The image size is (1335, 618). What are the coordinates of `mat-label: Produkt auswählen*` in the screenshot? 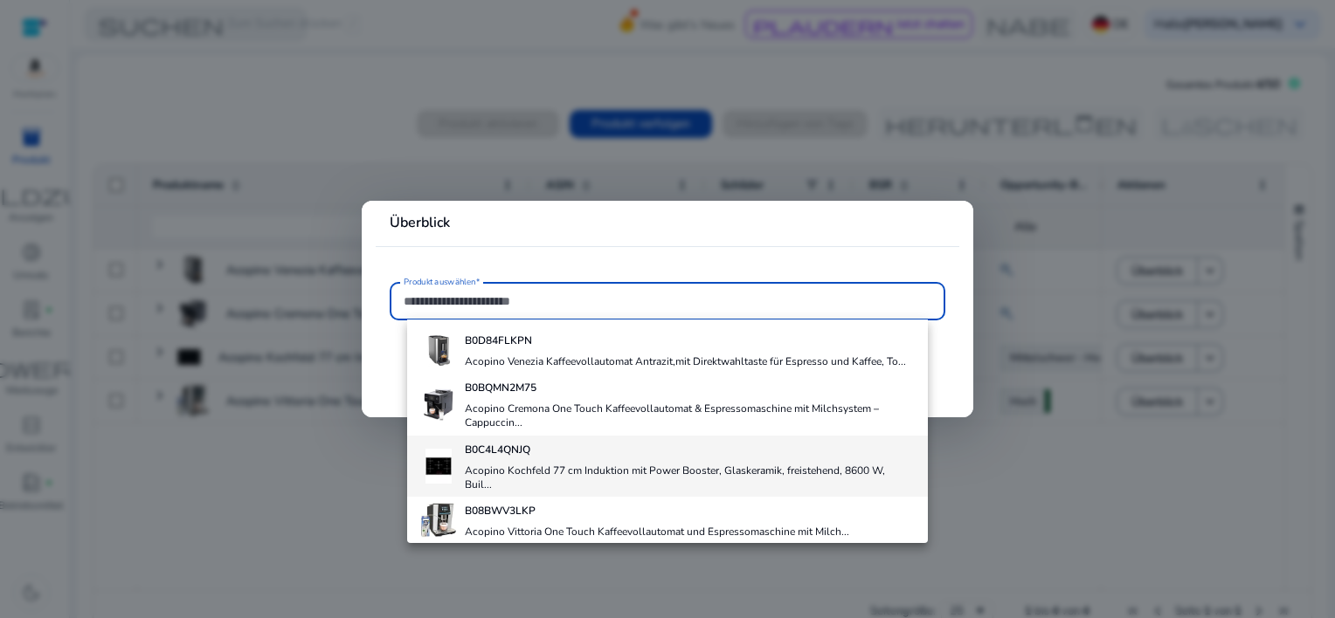 It's located at (441, 282).